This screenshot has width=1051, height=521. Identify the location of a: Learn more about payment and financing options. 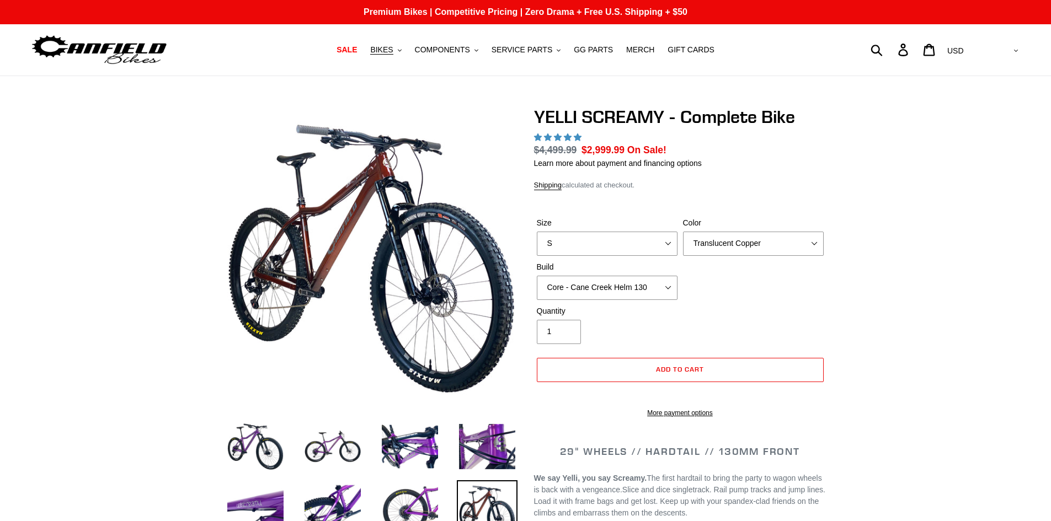
(618, 163).